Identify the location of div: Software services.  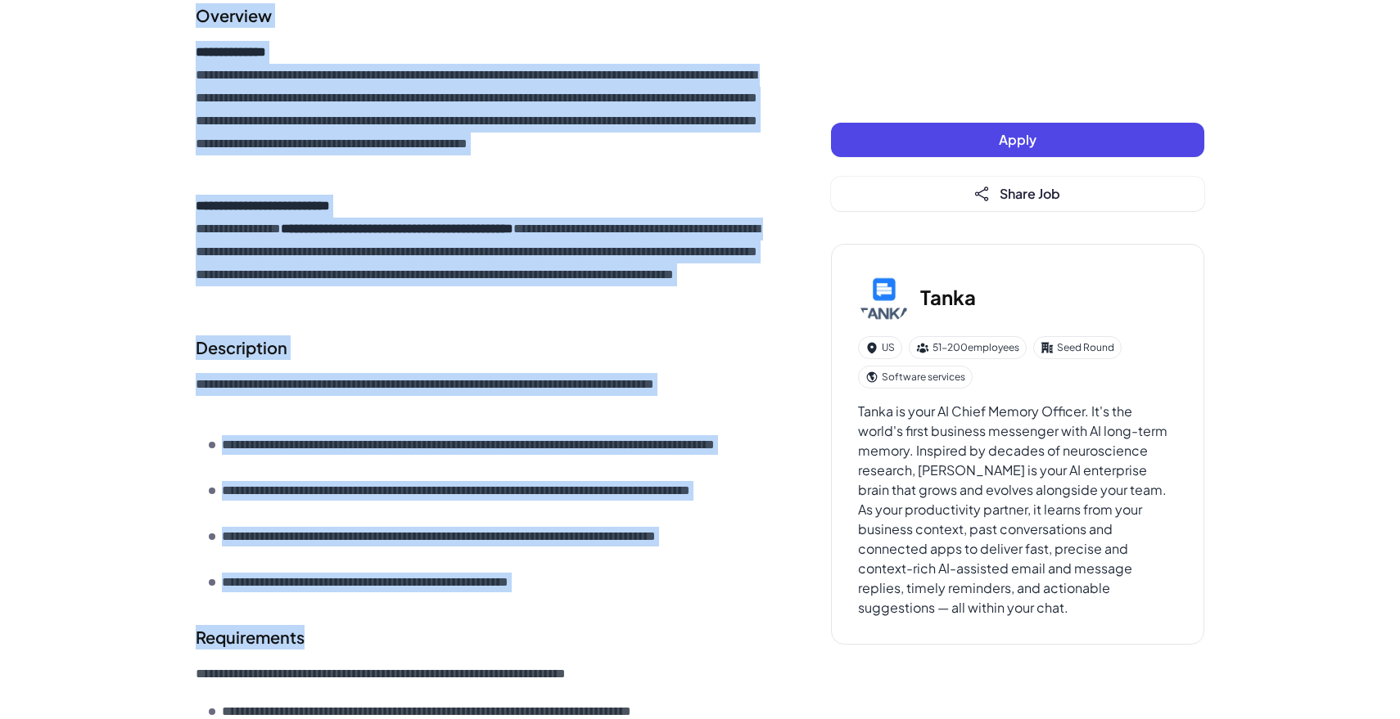
(915, 377).